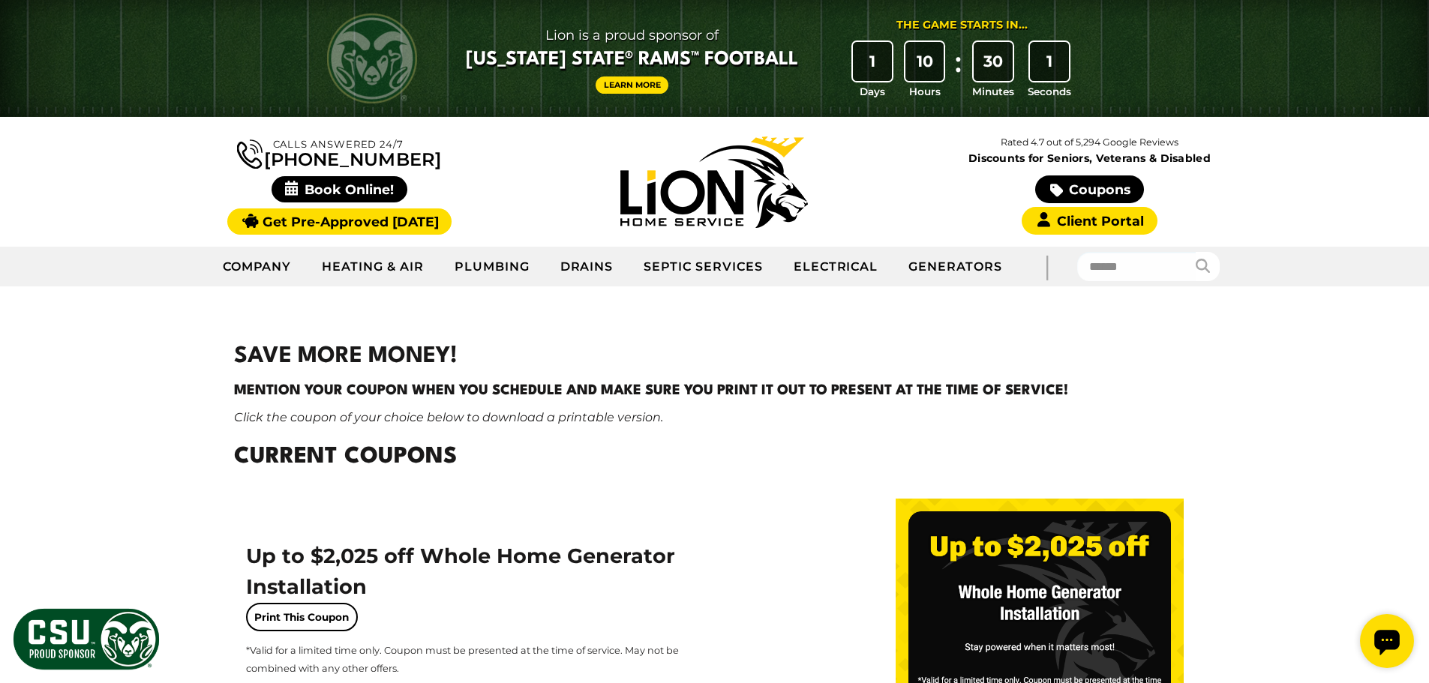 The width and height of the screenshot is (1429, 683). Describe the element at coordinates (1089, 142) in the screenshot. I see `p: Rated 4.7 out of 5,294 Google Reviews` at that location.